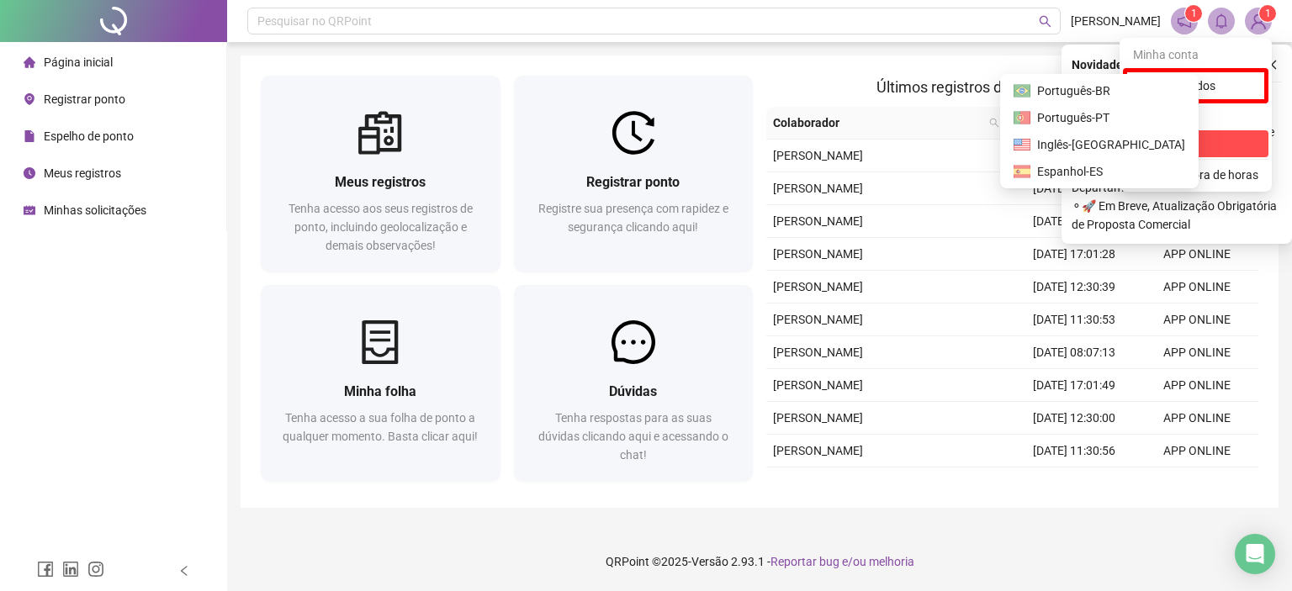  Describe the element at coordinates (1012, 87) in the screenshot. I see `span: Últimos registros de ponto sincronizados` at that location.